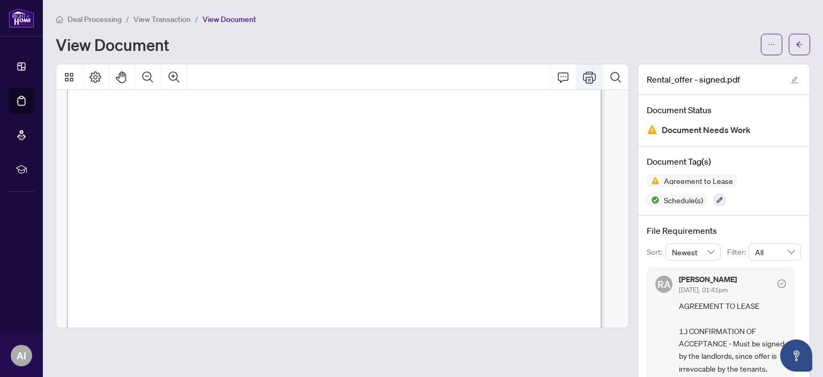 The image size is (823, 377). I want to click on span: Deal Processing, so click(94, 19).